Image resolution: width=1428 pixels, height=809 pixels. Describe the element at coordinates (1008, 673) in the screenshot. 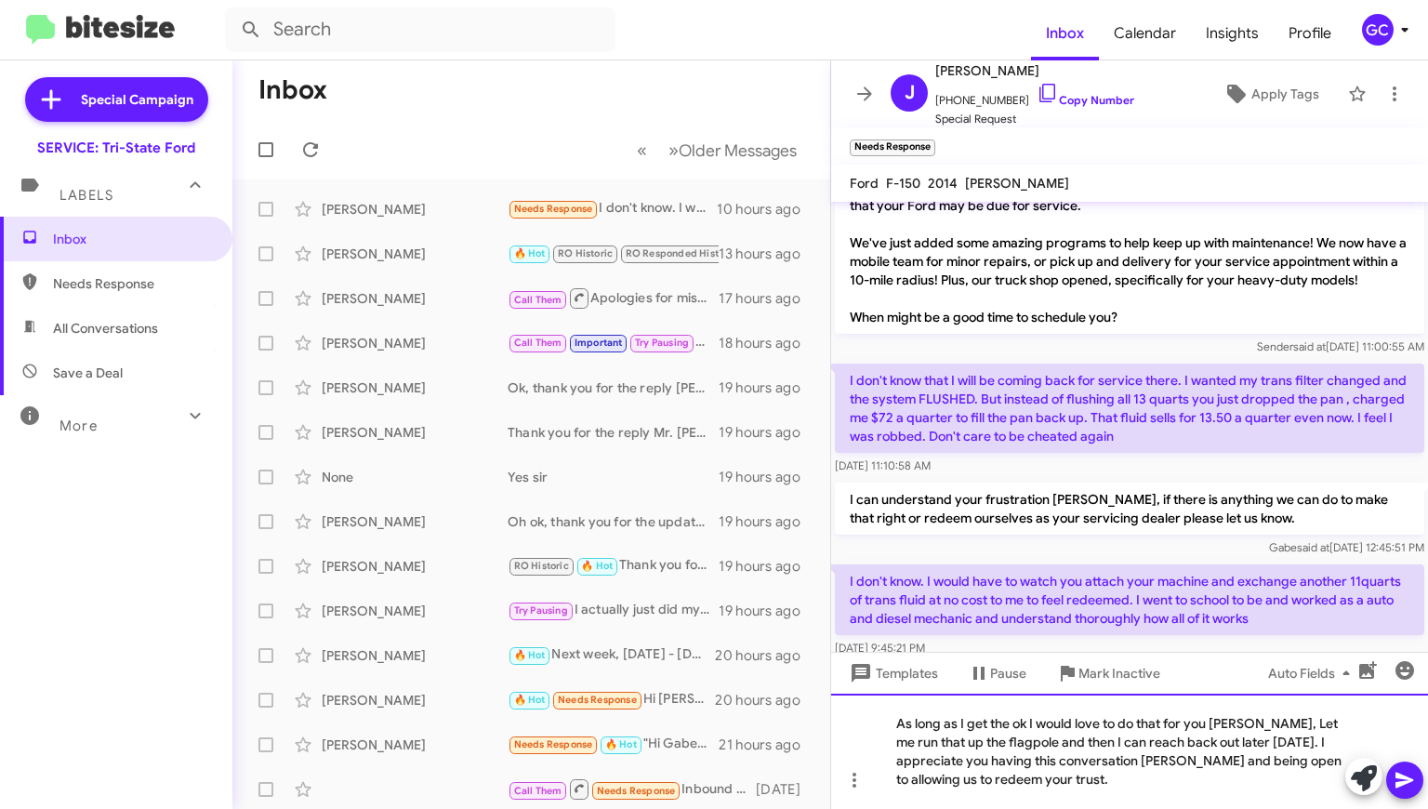

I see `span: Pause` at that location.